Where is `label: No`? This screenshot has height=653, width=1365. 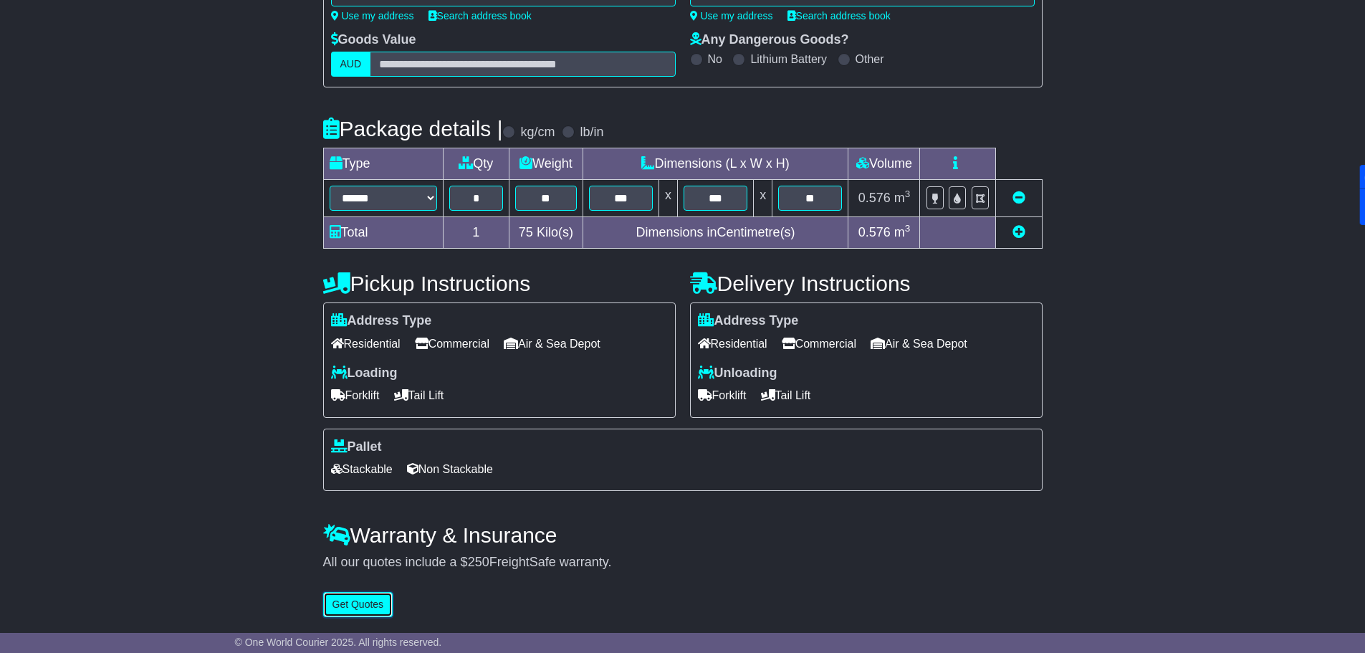
label: No is located at coordinates (715, 59).